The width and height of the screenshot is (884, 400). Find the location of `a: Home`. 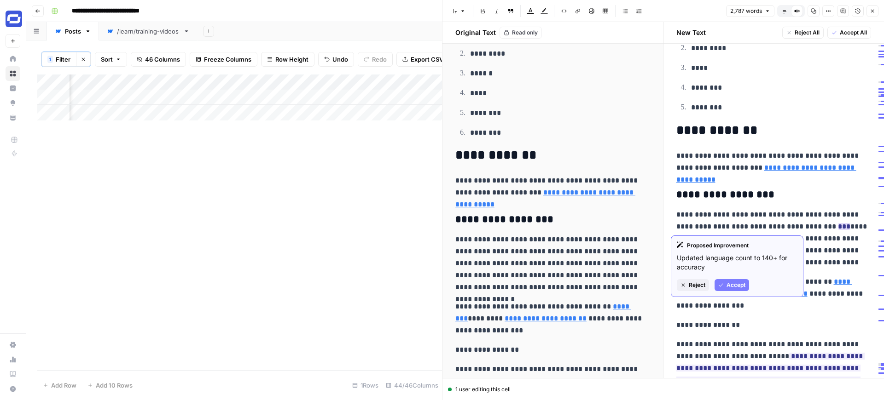

a: Home is located at coordinates (13, 59).